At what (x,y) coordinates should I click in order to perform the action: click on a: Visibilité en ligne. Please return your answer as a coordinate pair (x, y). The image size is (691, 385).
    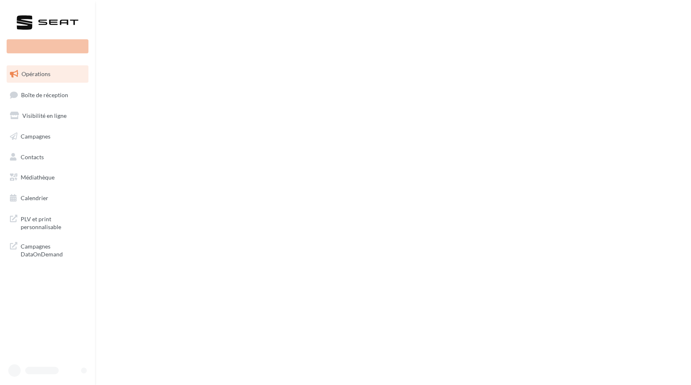
    Looking at the image, I should click on (48, 116).